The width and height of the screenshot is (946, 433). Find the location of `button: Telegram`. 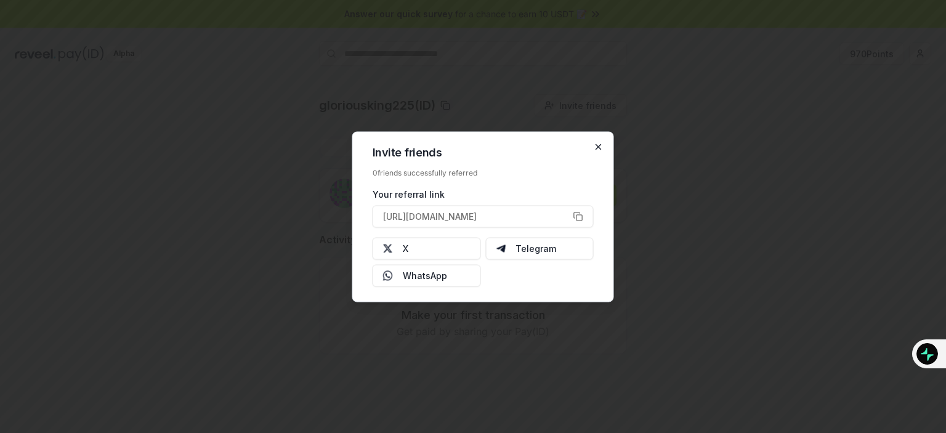

button: Telegram is located at coordinates (540, 248).